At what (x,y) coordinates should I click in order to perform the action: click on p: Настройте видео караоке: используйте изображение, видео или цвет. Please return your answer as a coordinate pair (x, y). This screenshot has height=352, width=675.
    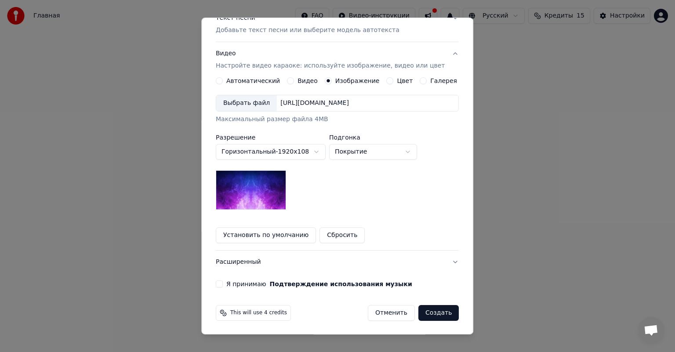
    Looking at the image, I should click on (330, 66).